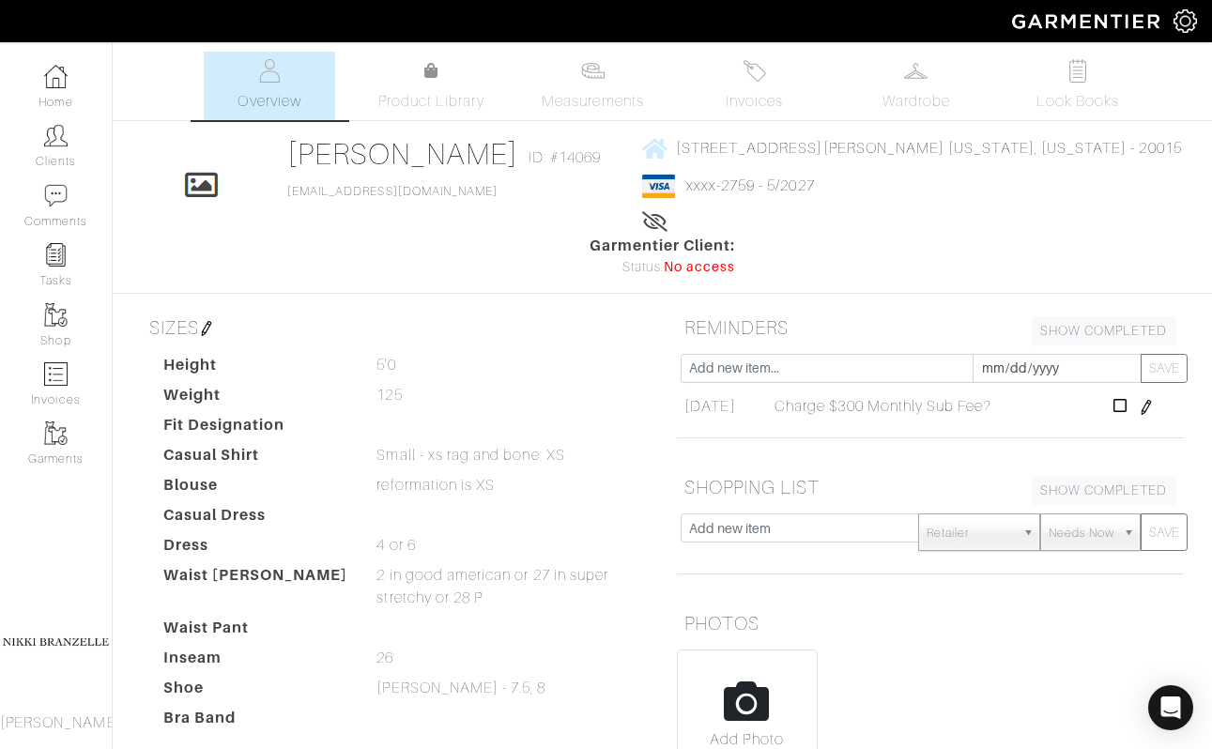  I want to click on h5: SHOPPING LIST, so click(930, 487).